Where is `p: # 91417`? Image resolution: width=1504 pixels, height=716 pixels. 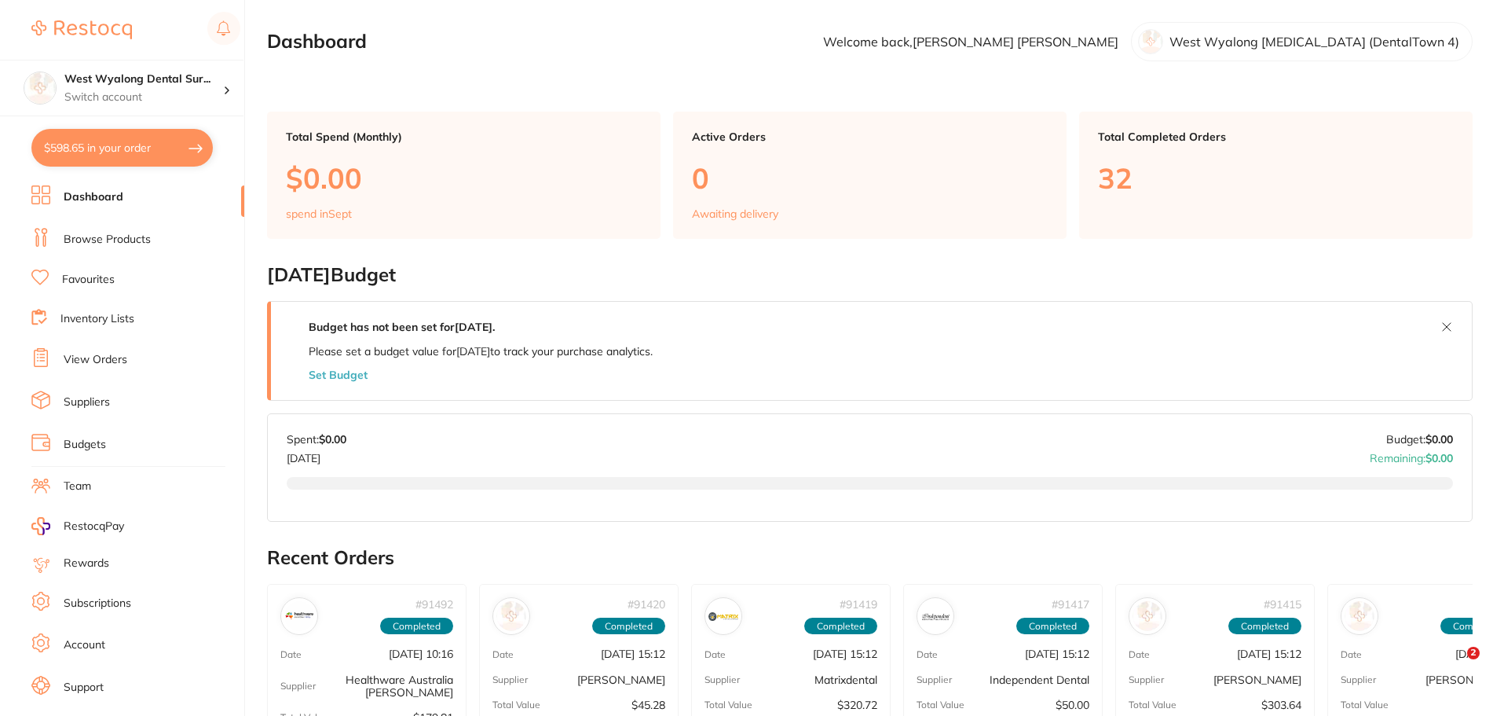 p: # 91417 is located at coordinates (1071, 604).